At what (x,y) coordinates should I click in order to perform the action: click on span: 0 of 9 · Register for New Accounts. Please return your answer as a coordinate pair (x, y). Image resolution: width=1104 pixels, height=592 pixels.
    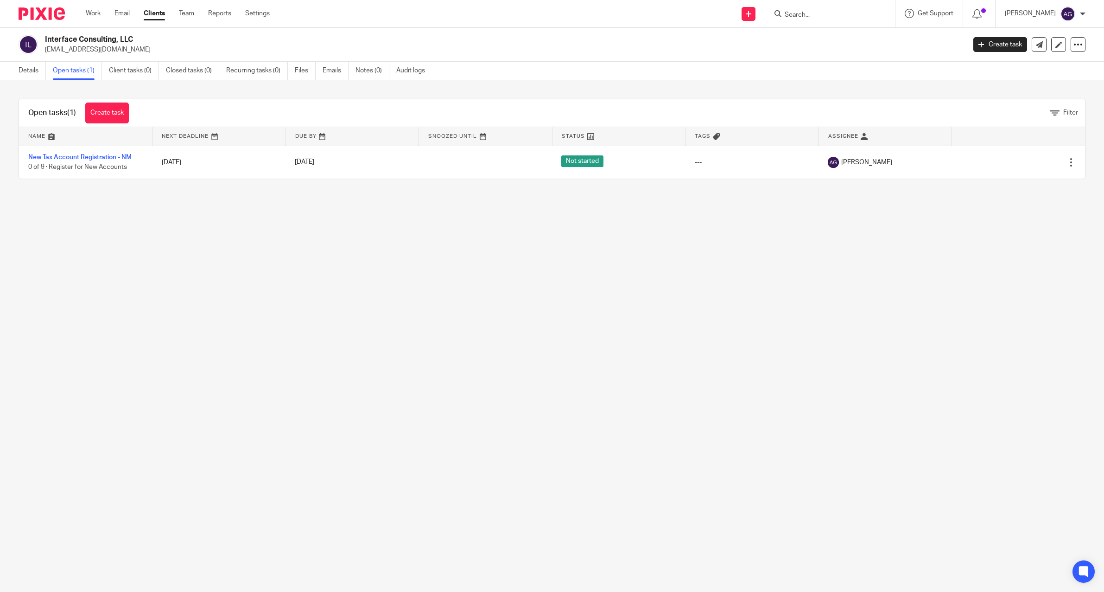
    Looking at the image, I should click on (77, 167).